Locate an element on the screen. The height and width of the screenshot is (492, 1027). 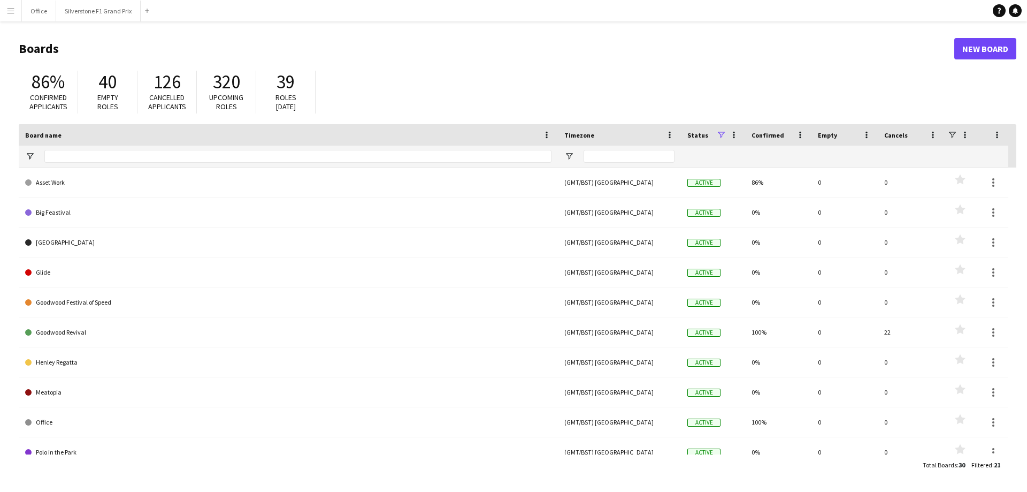
a: Goodwood Revival is located at coordinates (288, 332).